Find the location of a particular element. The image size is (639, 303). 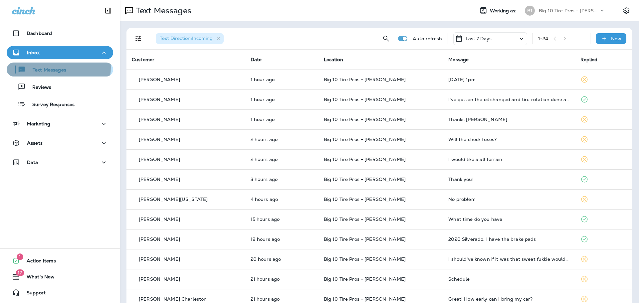

p: Aug 21, 2025 02:20 PM is located at coordinates (282, 299).